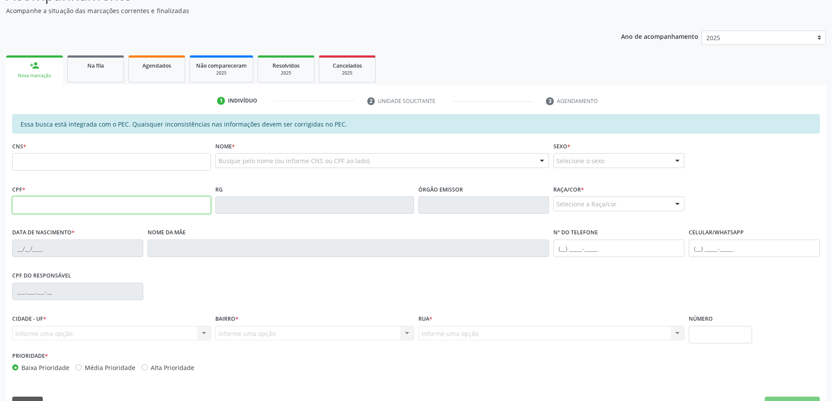 This screenshot has width=832, height=401. Describe the element at coordinates (29, 319) in the screenshot. I see `label: Cidade - UF` at that location.